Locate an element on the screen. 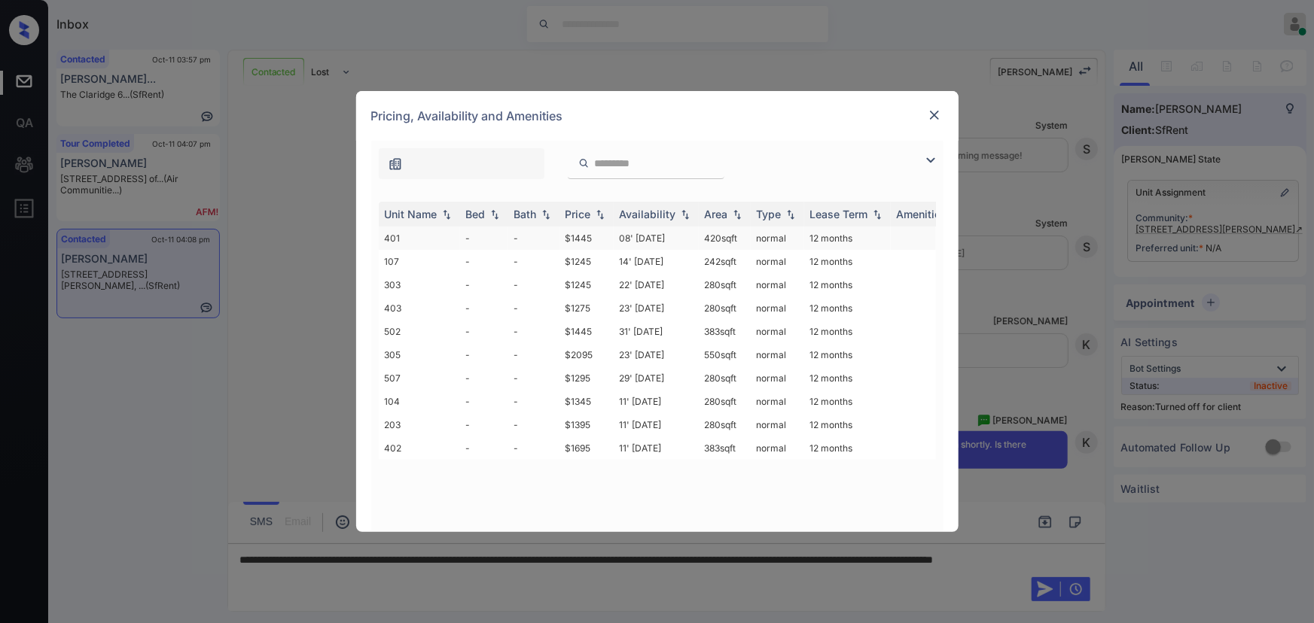 The height and width of the screenshot is (623, 1314). div: Type is located at coordinates (769, 214).